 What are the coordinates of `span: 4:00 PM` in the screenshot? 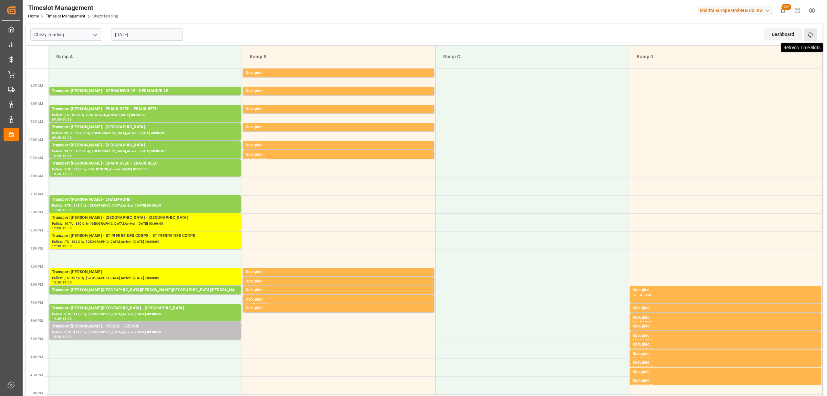 It's located at (37, 357).